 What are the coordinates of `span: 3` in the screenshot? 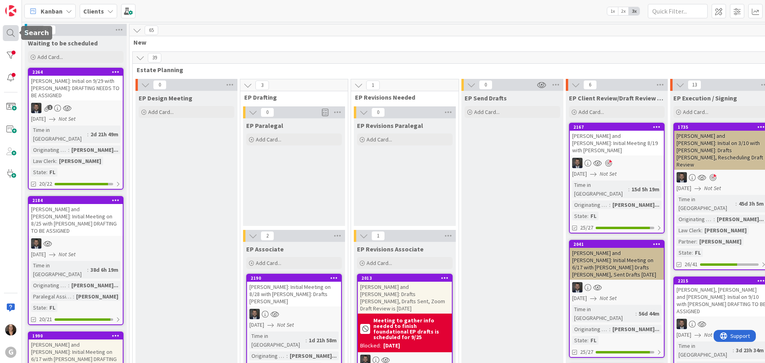 It's located at (262, 85).